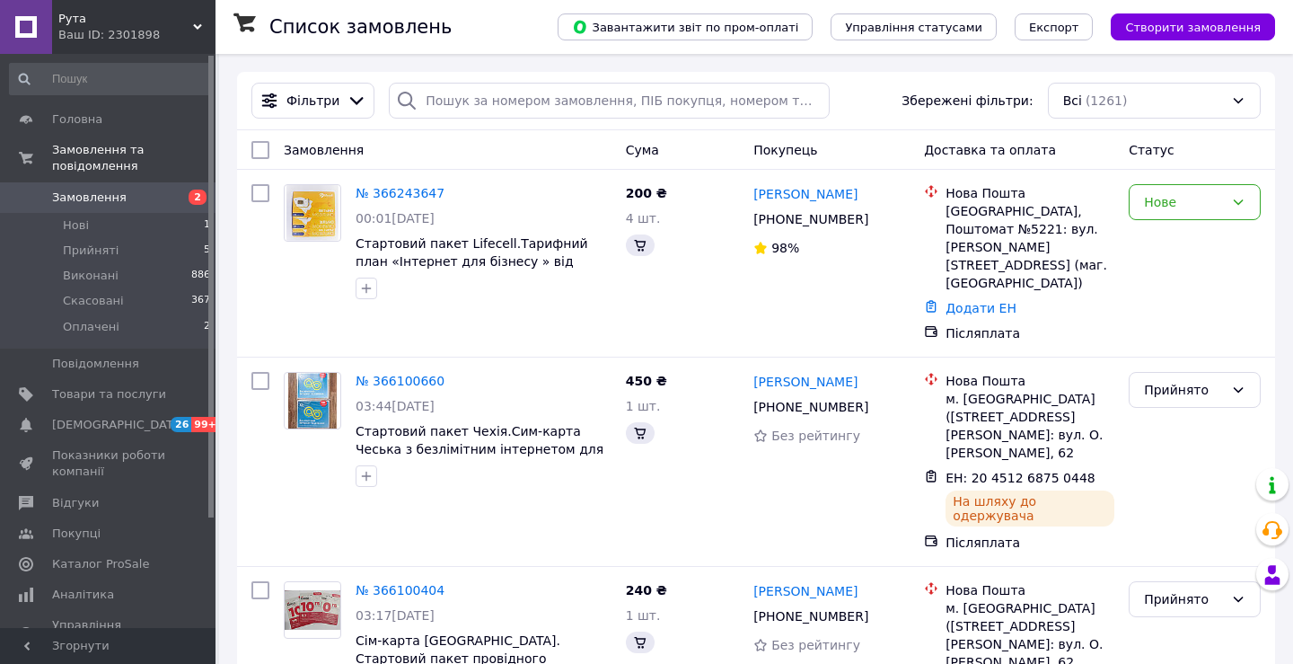 This screenshot has width=1293, height=664. I want to click on div: На шляху до одержувача, so click(1030, 508).